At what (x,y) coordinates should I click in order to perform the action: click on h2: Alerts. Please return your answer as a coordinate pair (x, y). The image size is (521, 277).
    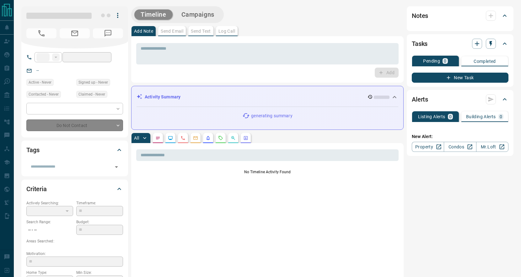
    Looking at the image, I should click on (420, 99).